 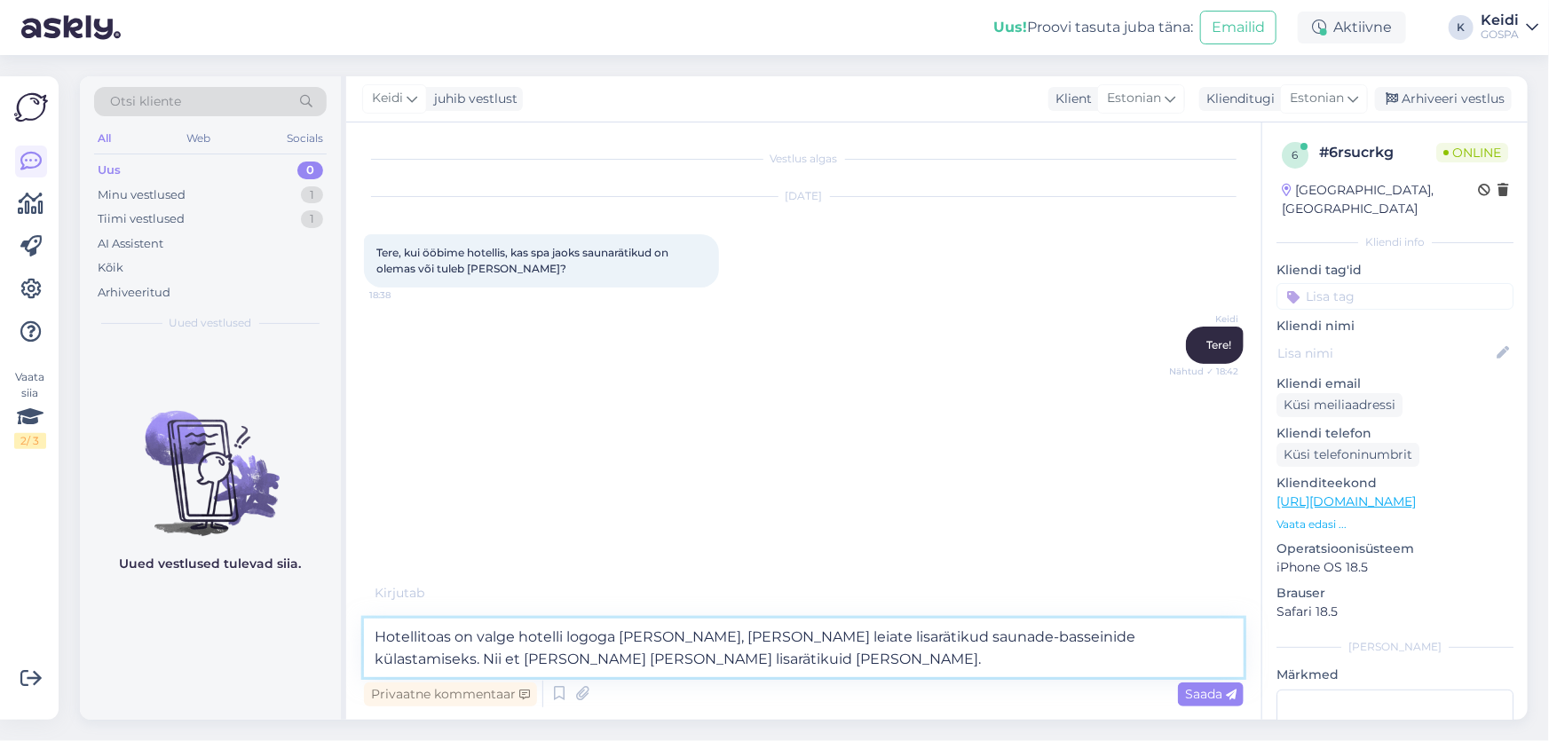 What do you see at coordinates (1093, 28) in the screenshot?
I see `div: Proovi tasuta juba täna:` at bounding box center [1093, 28].